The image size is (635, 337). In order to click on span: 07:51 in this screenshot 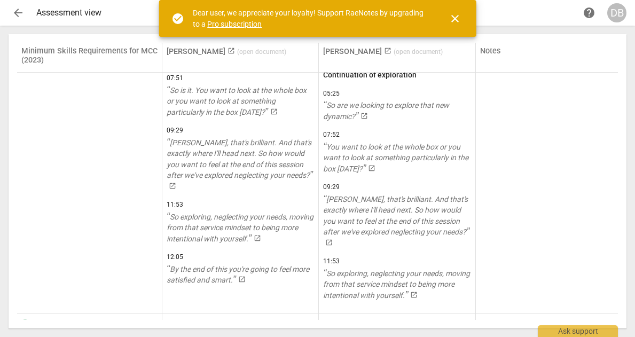, I will do `click(240, 78)`.